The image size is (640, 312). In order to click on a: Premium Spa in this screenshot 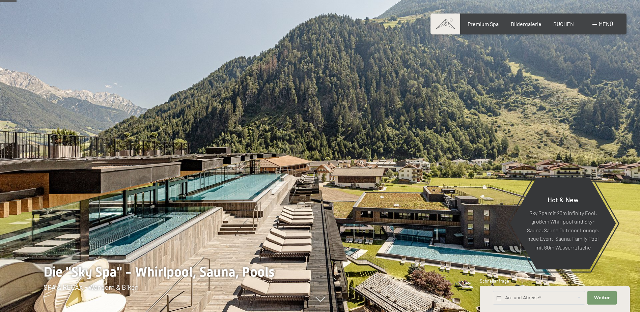, I will do `click(483, 24)`.